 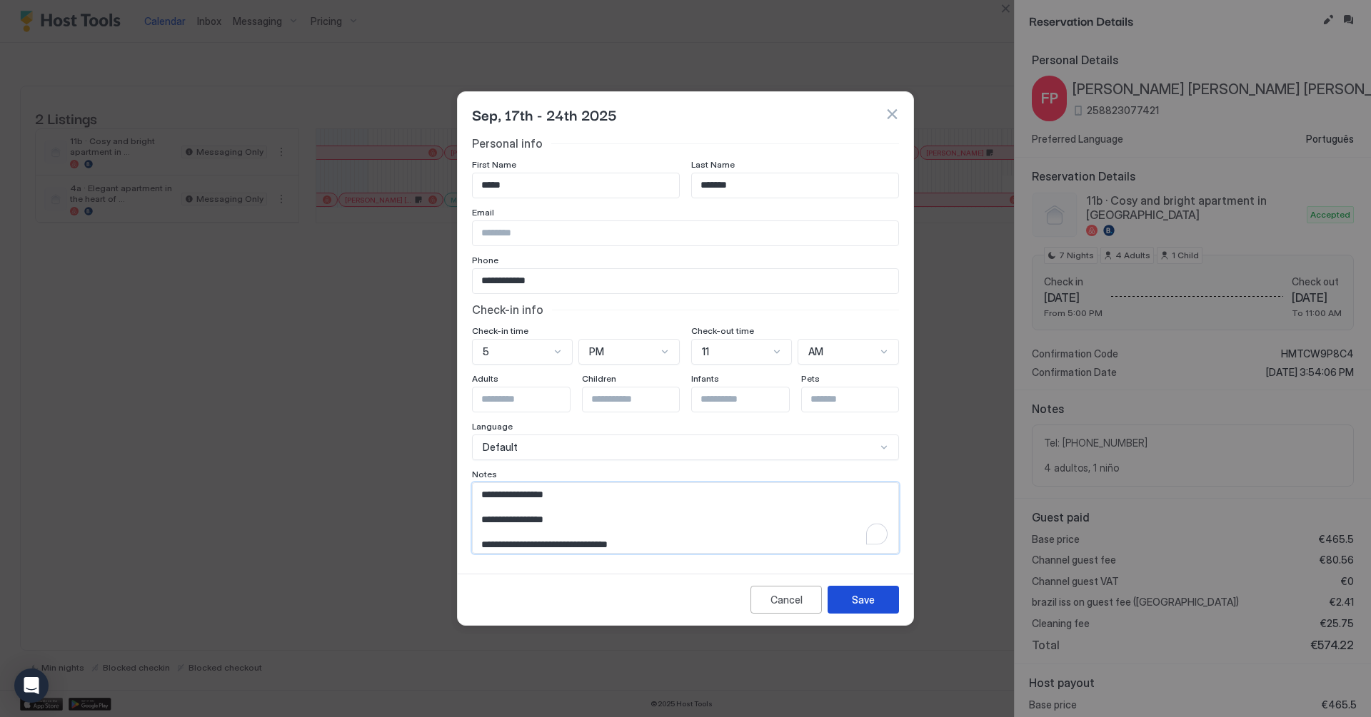 What do you see at coordinates (685, 518) in the screenshot?
I see `textarea: To enrich screen reader interactions, please activate Accessibility in Grammarly extension settings` at bounding box center [685, 518].